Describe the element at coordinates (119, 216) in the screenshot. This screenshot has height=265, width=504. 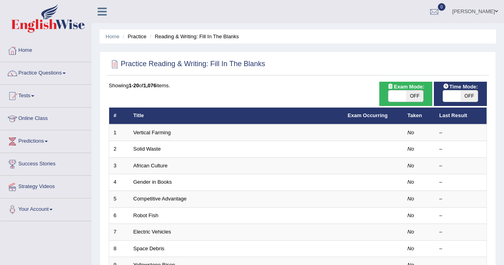
I see `td: 6` at that location.